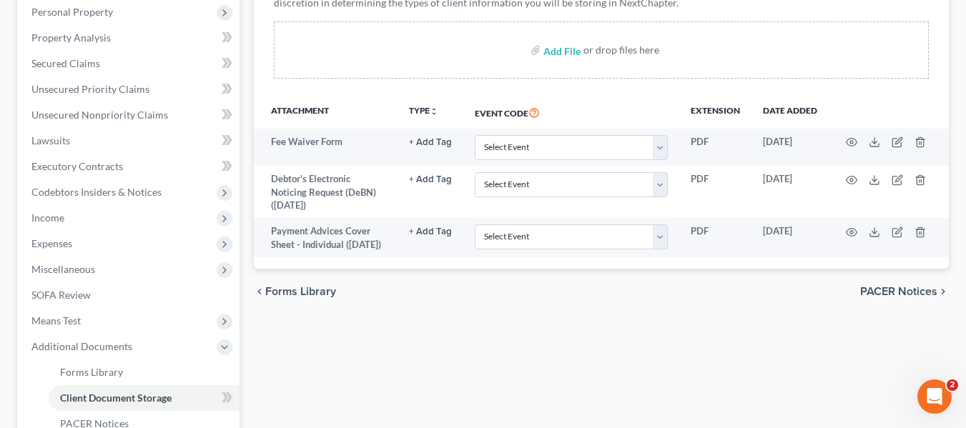 This screenshot has width=966, height=428. Describe the element at coordinates (82, 346) in the screenshot. I see `span: Additional Documents` at that location.